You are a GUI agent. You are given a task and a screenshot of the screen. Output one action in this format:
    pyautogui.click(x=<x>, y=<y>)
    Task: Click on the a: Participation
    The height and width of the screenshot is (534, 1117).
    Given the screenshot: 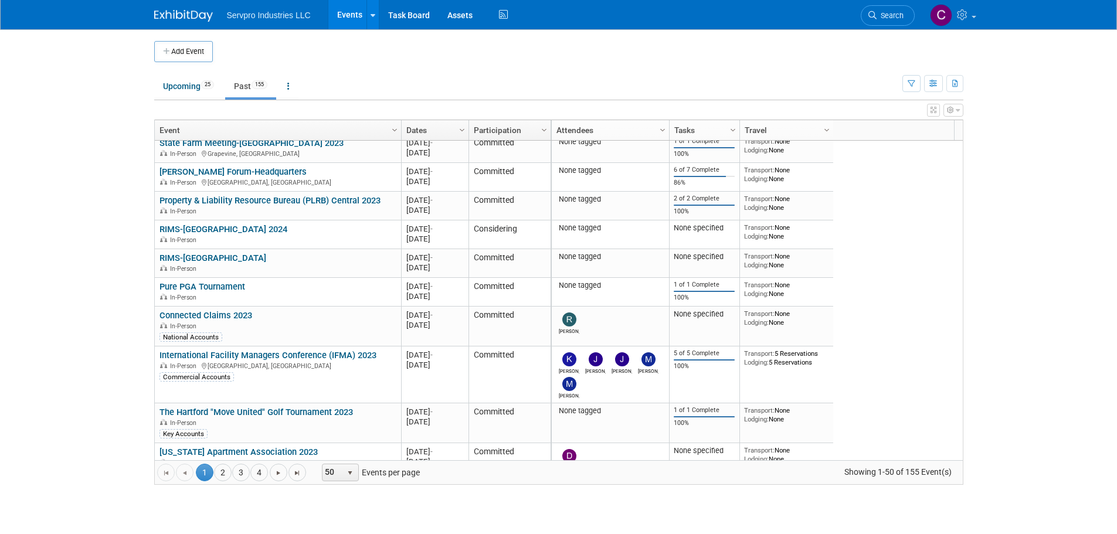 What is the action you would take?
    pyautogui.click(x=508, y=130)
    